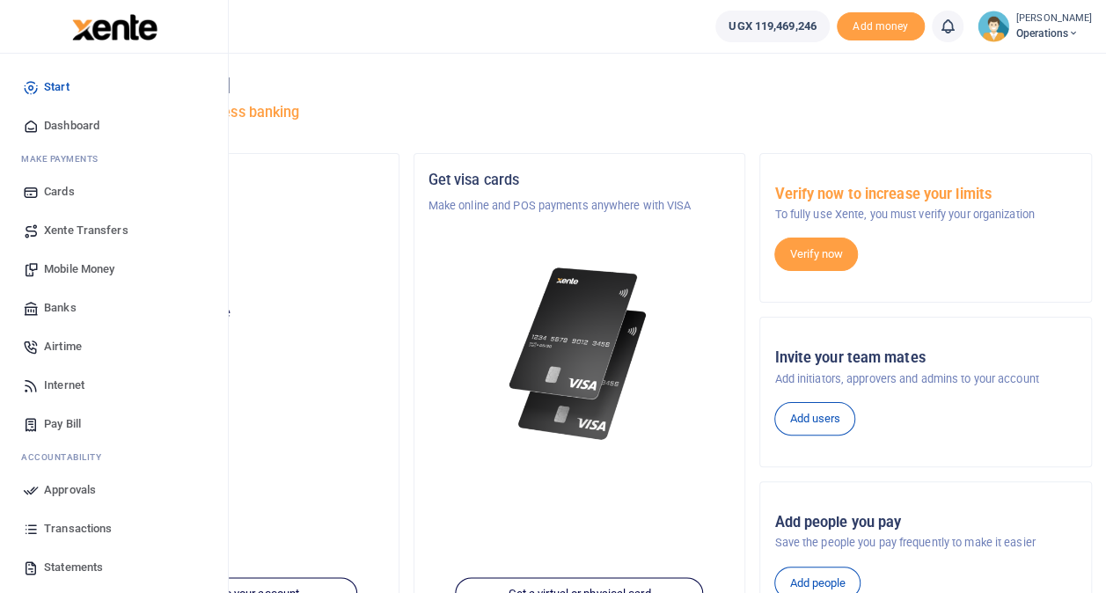  What do you see at coordinates (60, 308) in the screenshot?
I see `span: Banks` at bounding box center [60, 308].